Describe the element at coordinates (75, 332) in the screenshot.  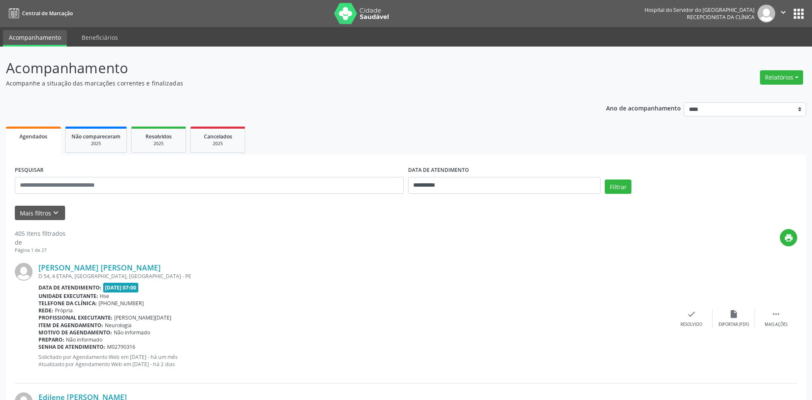
I see `b: Motivo de agendamento:` at that location.